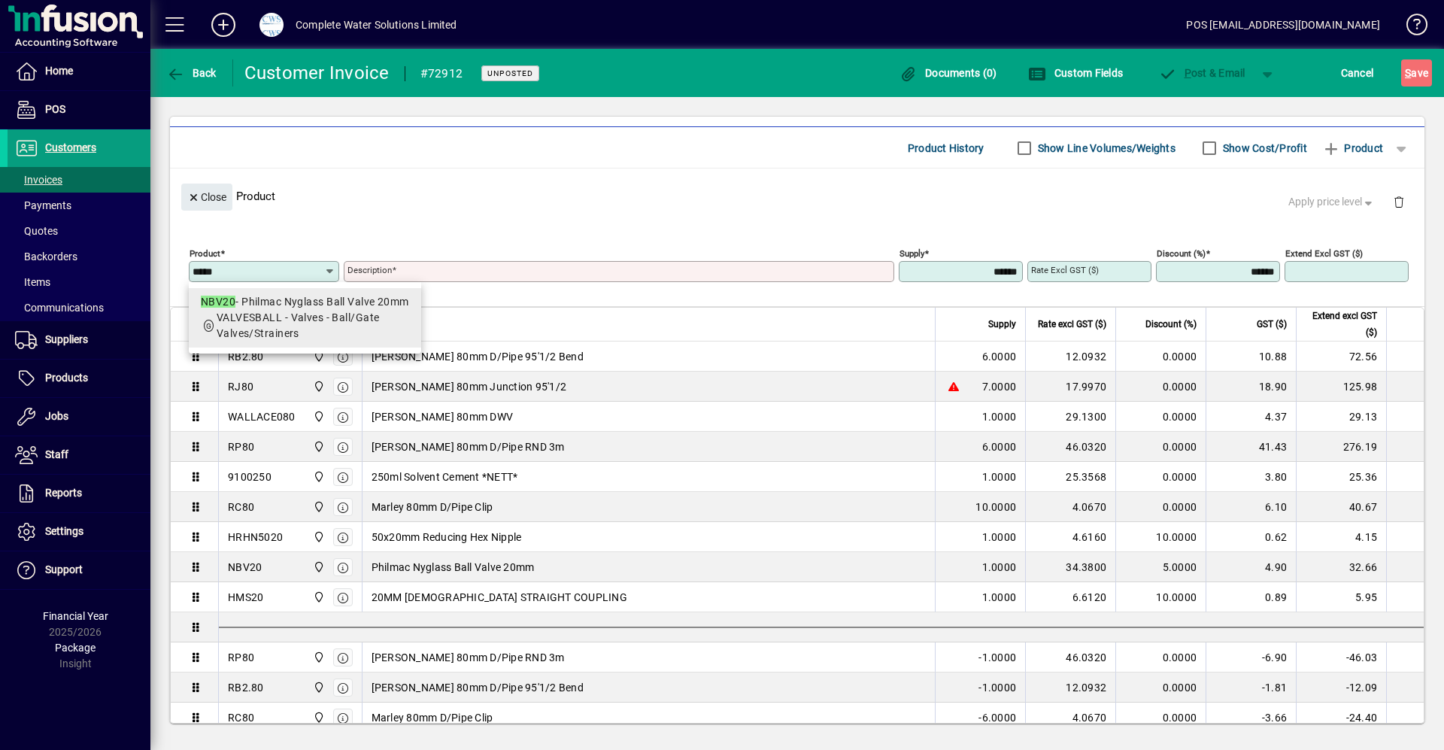 This screenshot has width=1444, height=750. What do you see at coordinates (46, 256) in the screenshot?
I see `span: Backorders` at bounding box center [46, 256].